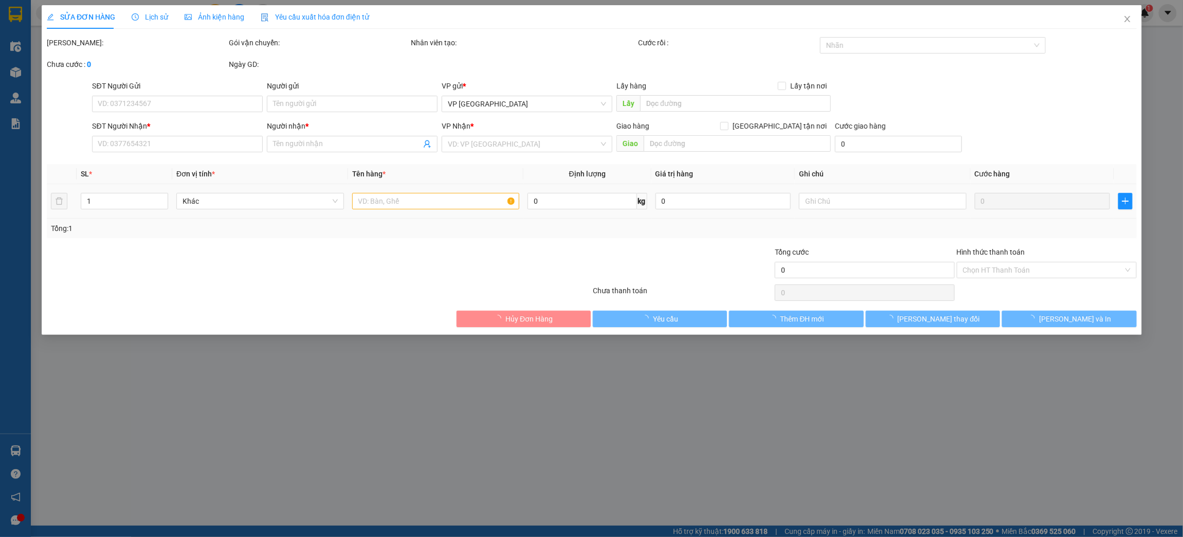 This screenshot has width=1183, height=537. I want to click on li: Nam Hải Limousine, so click(77, 24).